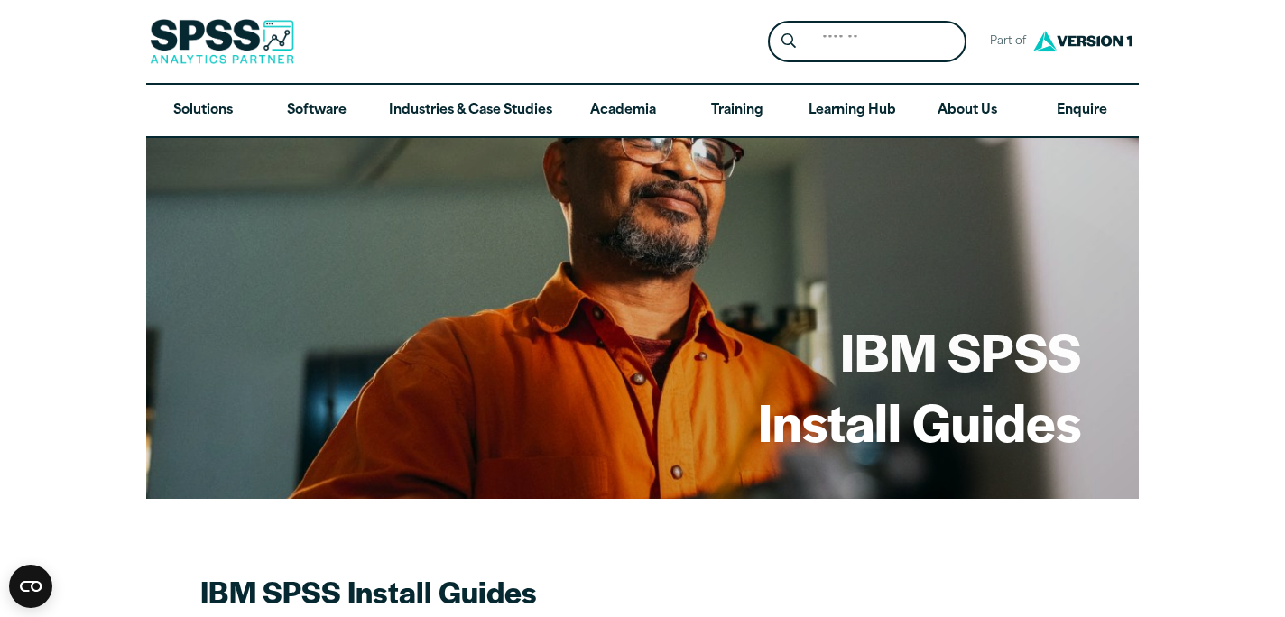 This screenshot has height=617, width=1285. I want to click on svg: Search magnifying glass icon, so click(788, 41).